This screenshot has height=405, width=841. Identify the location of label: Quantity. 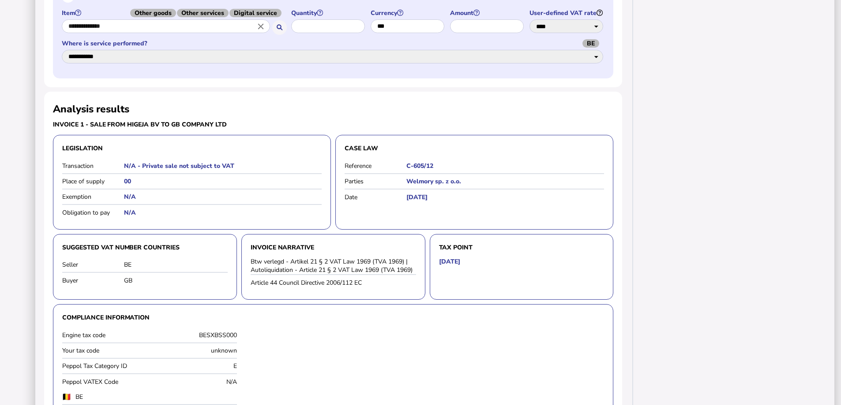
(329, 13).